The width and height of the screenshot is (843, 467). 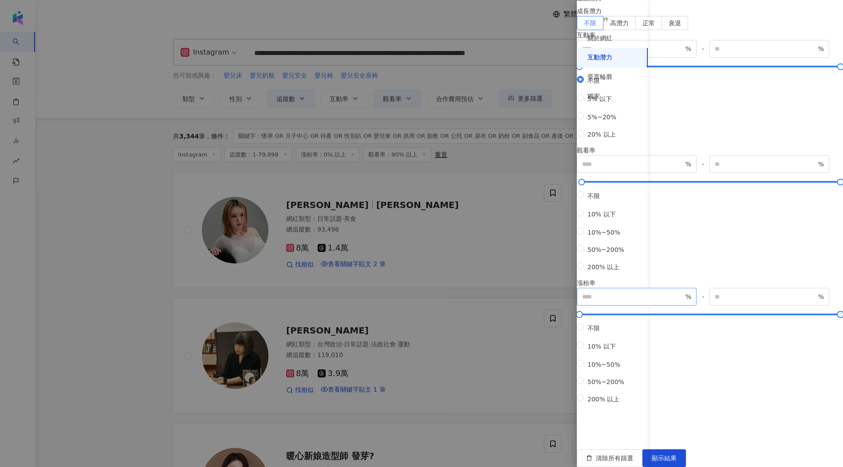 I want to click on span: 不限, so click(x=590, y=23).